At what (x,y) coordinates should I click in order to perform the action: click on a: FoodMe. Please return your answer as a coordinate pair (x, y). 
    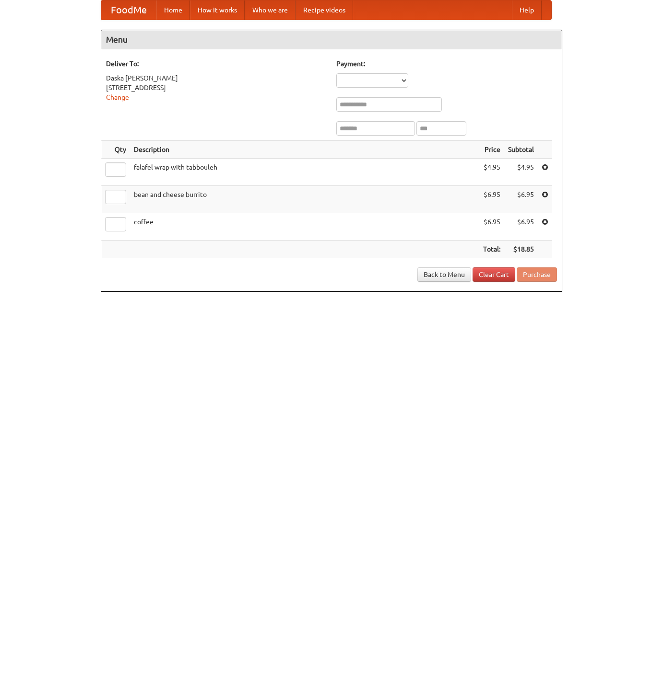
    Looking at the image, I should click on (128, 10).